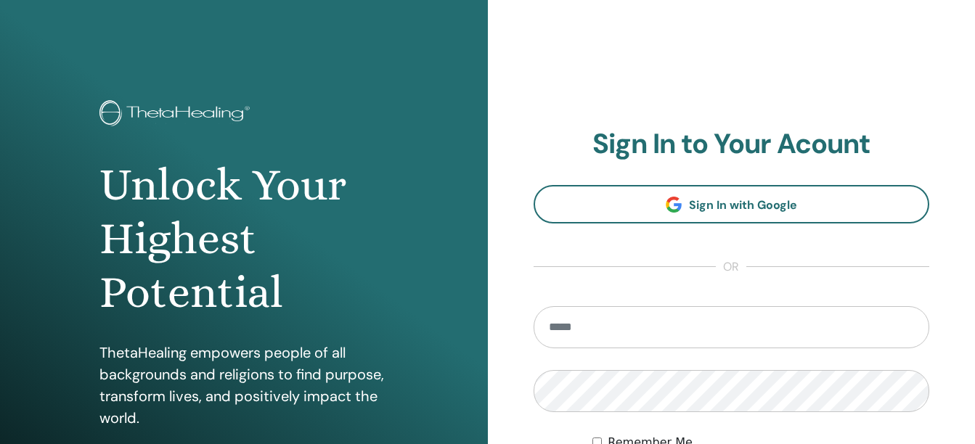  What do you see at coordinates (244, 385) in the screenshot?
I see `p: ThetaHealing empowers people of all backgrounds and religions to find purpose, transform lives, a...` at bounding box center [244, 385].